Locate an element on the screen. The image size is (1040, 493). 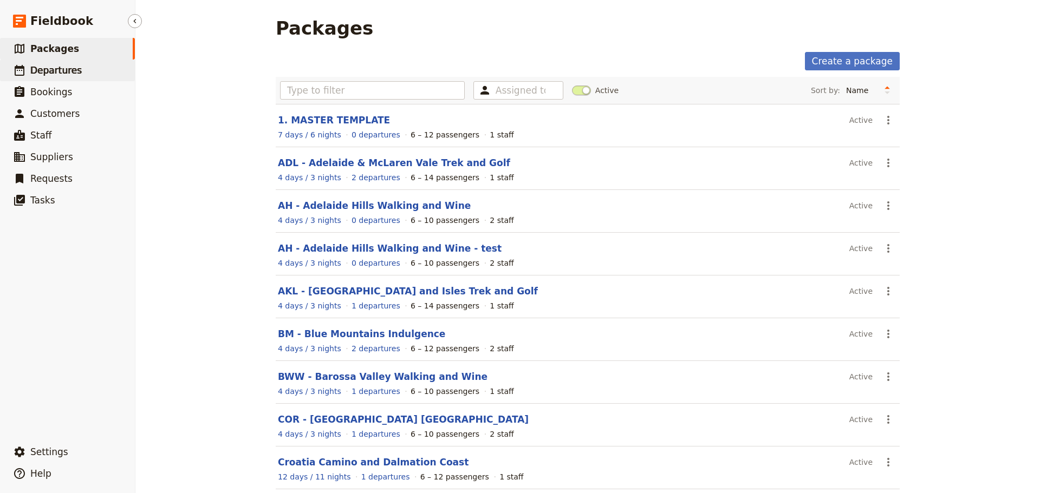
a: ADL - Adelaide & McLaren Vale Trek and Golf is located at coordinates (394, 163).